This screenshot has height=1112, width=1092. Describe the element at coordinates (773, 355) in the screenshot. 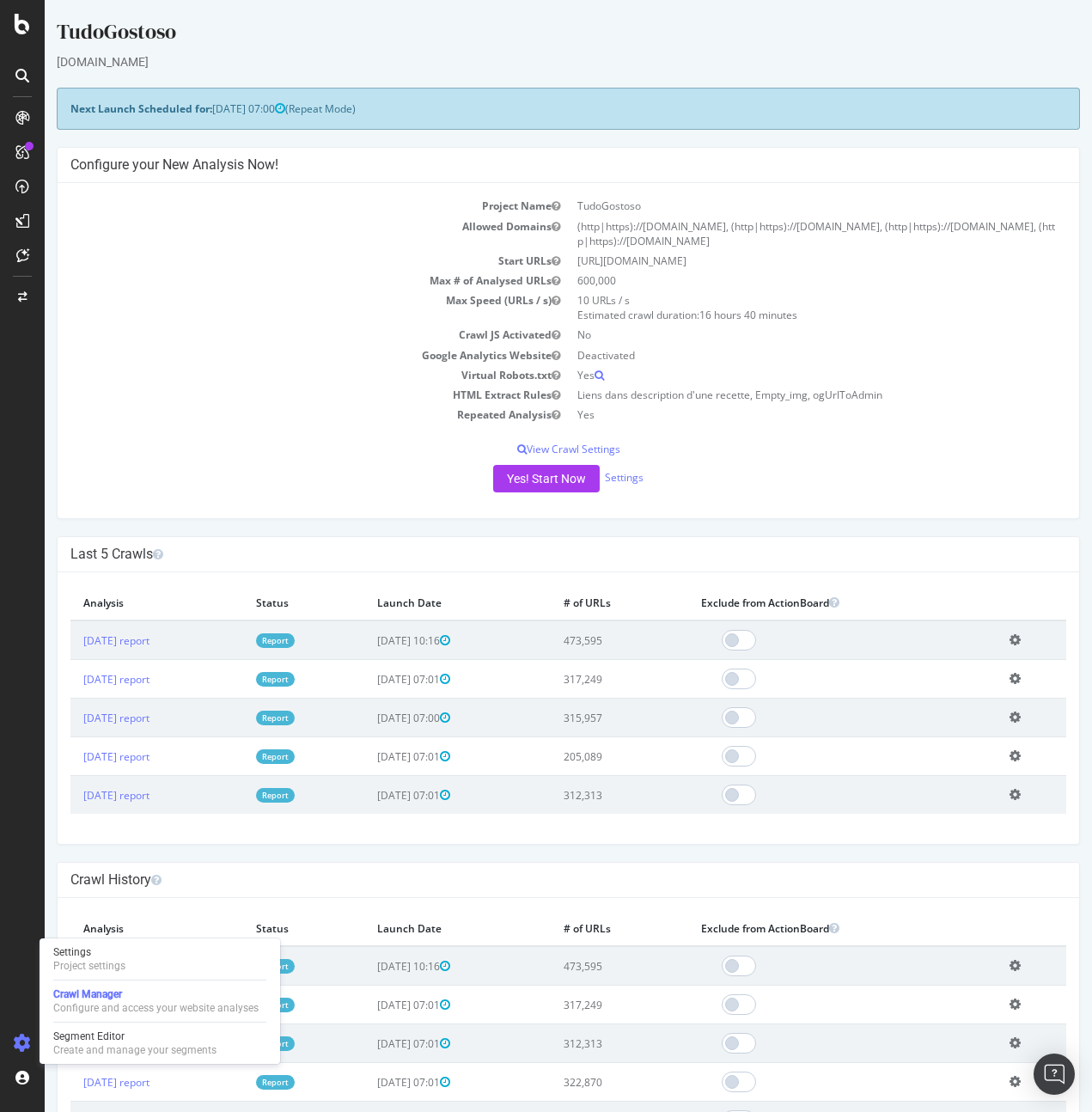

I see `td: Deactivated` at that location.